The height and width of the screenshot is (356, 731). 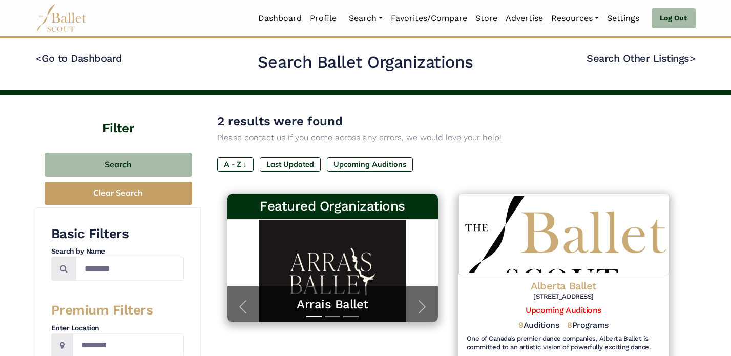 What do you see at coordinates (563, 234) in the screenshot?
I see `img: Logo` at bounding box center [563, 234].